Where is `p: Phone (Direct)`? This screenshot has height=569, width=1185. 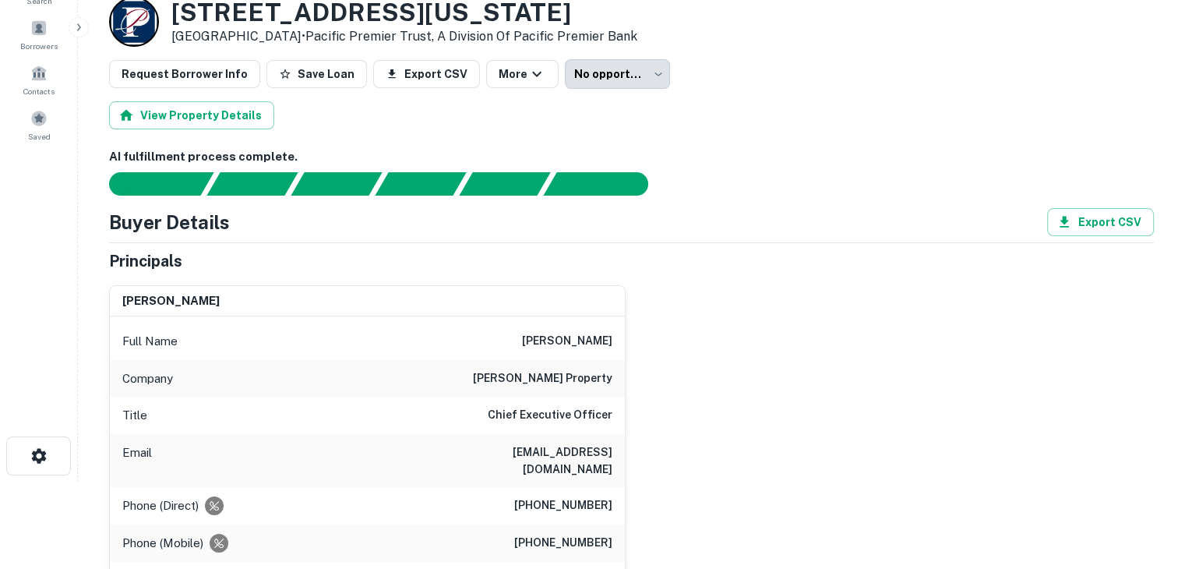 p: Phone (Direct) is located at coordinates (160, 506).